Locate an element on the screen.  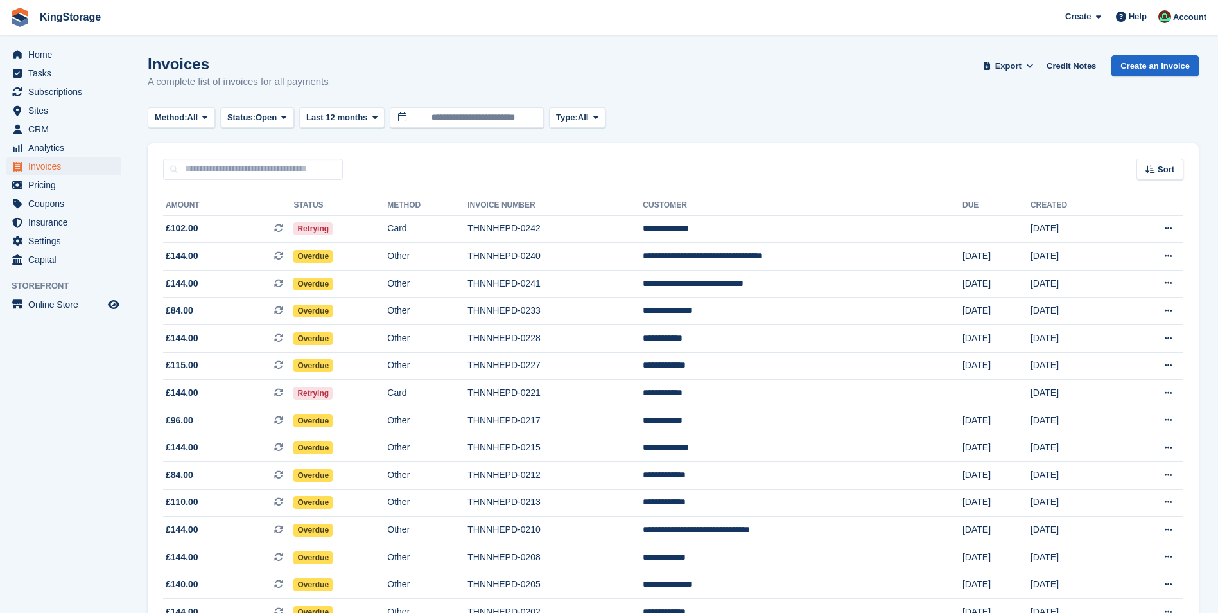
span: £115.00 is located at coordinates (182, 365).